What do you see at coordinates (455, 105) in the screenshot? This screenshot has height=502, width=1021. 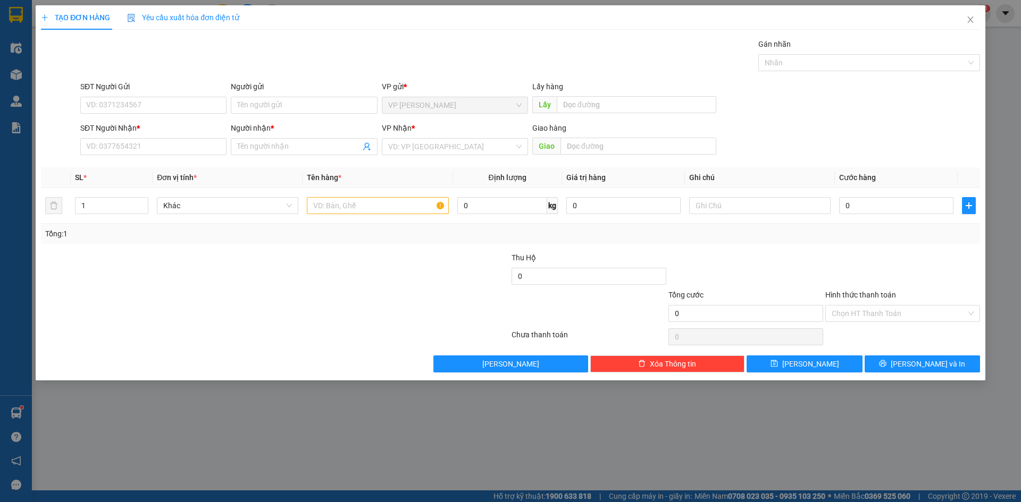 I see `span: VP Phan Thiết` at bounding box center [455, 105].